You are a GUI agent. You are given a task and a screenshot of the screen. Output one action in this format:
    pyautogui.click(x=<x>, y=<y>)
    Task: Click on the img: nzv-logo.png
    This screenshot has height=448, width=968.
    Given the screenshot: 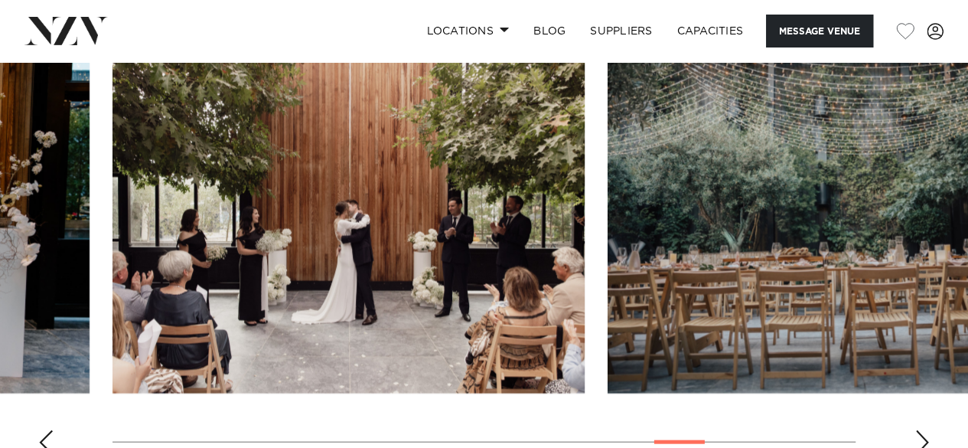 What is the action you would take?
    pyautogui.click(x=66, y=31)
    